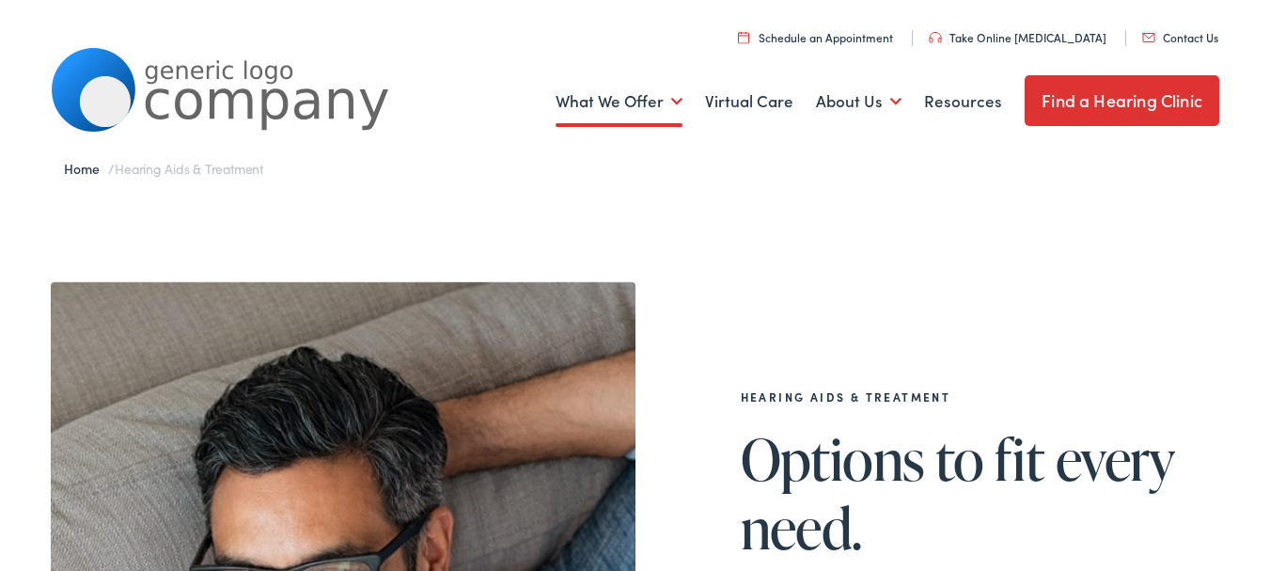  What do you see at coordinates (801, 528) in the screenshot?
I see `span: need.` at bounding box center [801, 528].